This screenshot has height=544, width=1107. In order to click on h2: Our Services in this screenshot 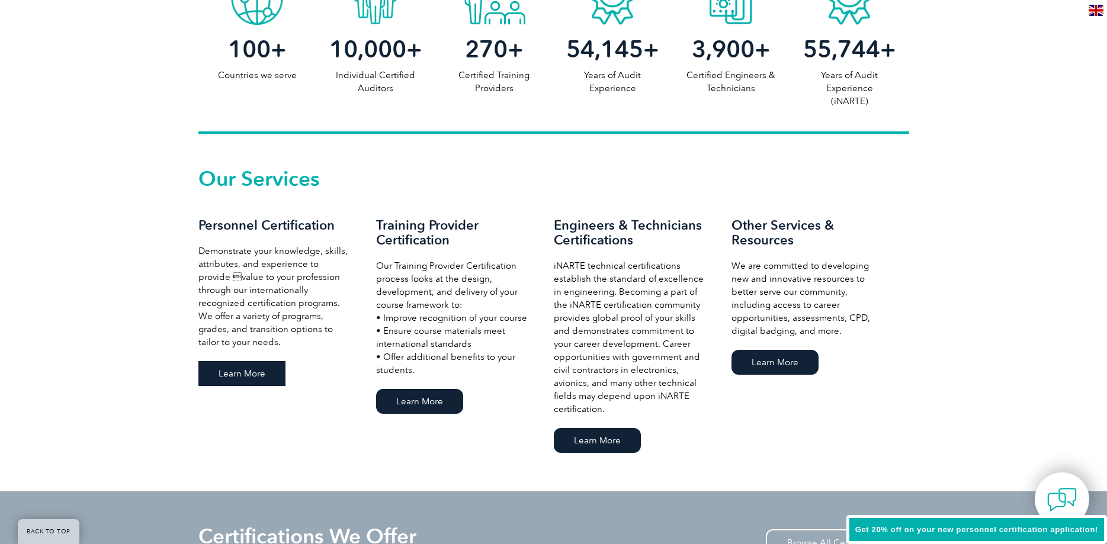, I will do `click(554, 179)`.